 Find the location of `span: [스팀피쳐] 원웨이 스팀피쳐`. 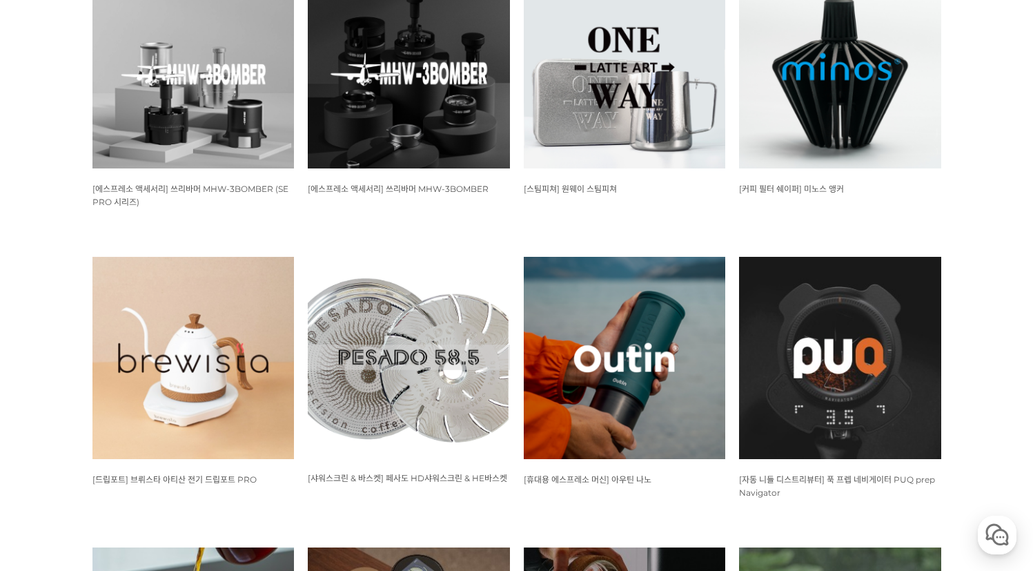

span: [스팀피쳐] 원웨이 스팀피쳐 is located at coordinates (570, 188).